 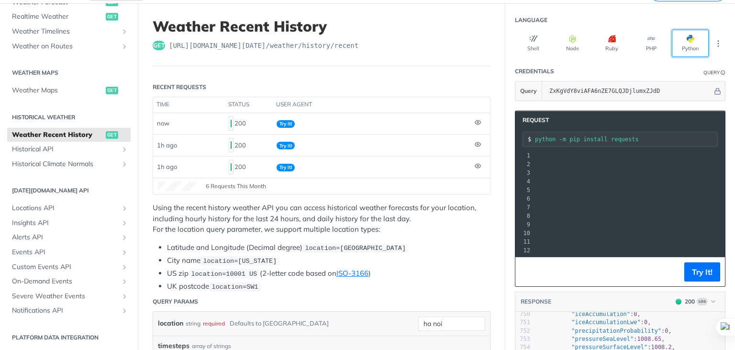 I want to click on button: PHP, so click(x=651, y=43).